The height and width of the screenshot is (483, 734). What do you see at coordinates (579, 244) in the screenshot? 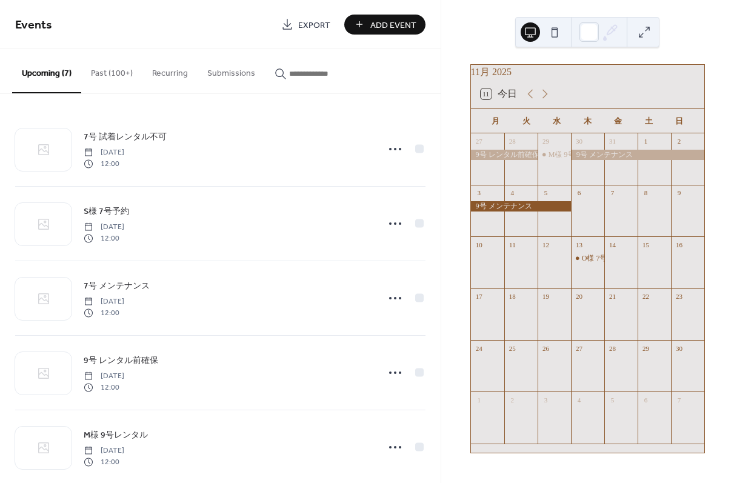
I see `div: 13` at bounding box center [579, 244].